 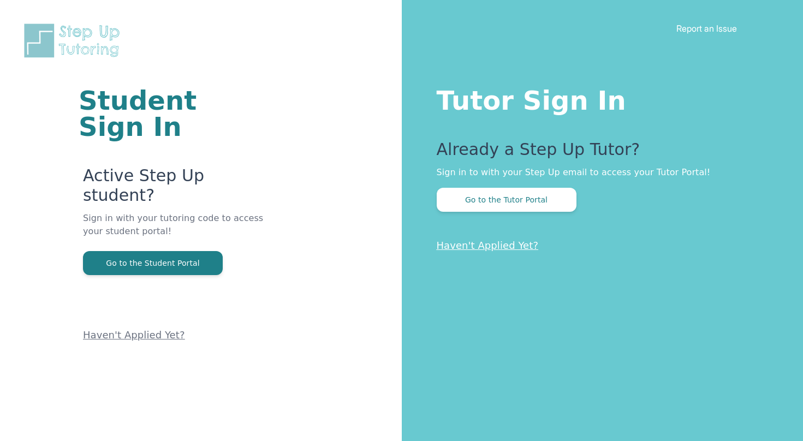 What do you see at coordinates (153, 263) in the screenshot?
I see `button: Go to the Student Portal` at bounding box center [153, 263].